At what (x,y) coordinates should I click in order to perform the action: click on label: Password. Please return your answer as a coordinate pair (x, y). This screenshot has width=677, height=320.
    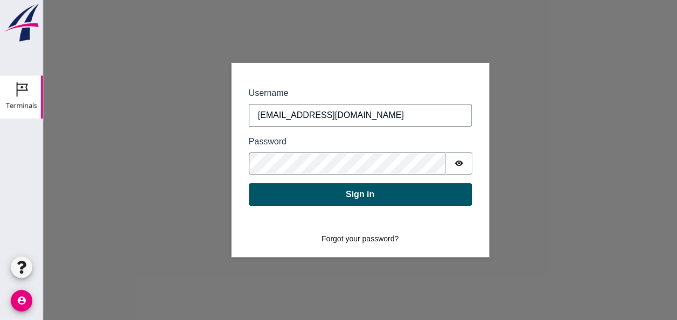
    Looking at the image, I should click on (317, 142).